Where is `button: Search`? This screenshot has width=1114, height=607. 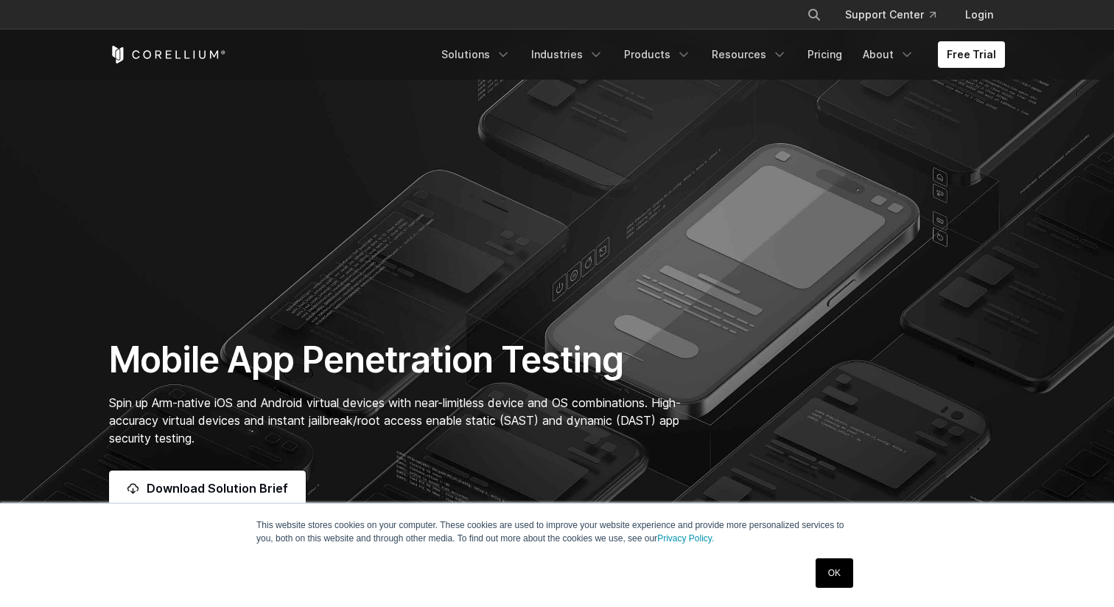 button: Search is located at coordinates (814, 15).